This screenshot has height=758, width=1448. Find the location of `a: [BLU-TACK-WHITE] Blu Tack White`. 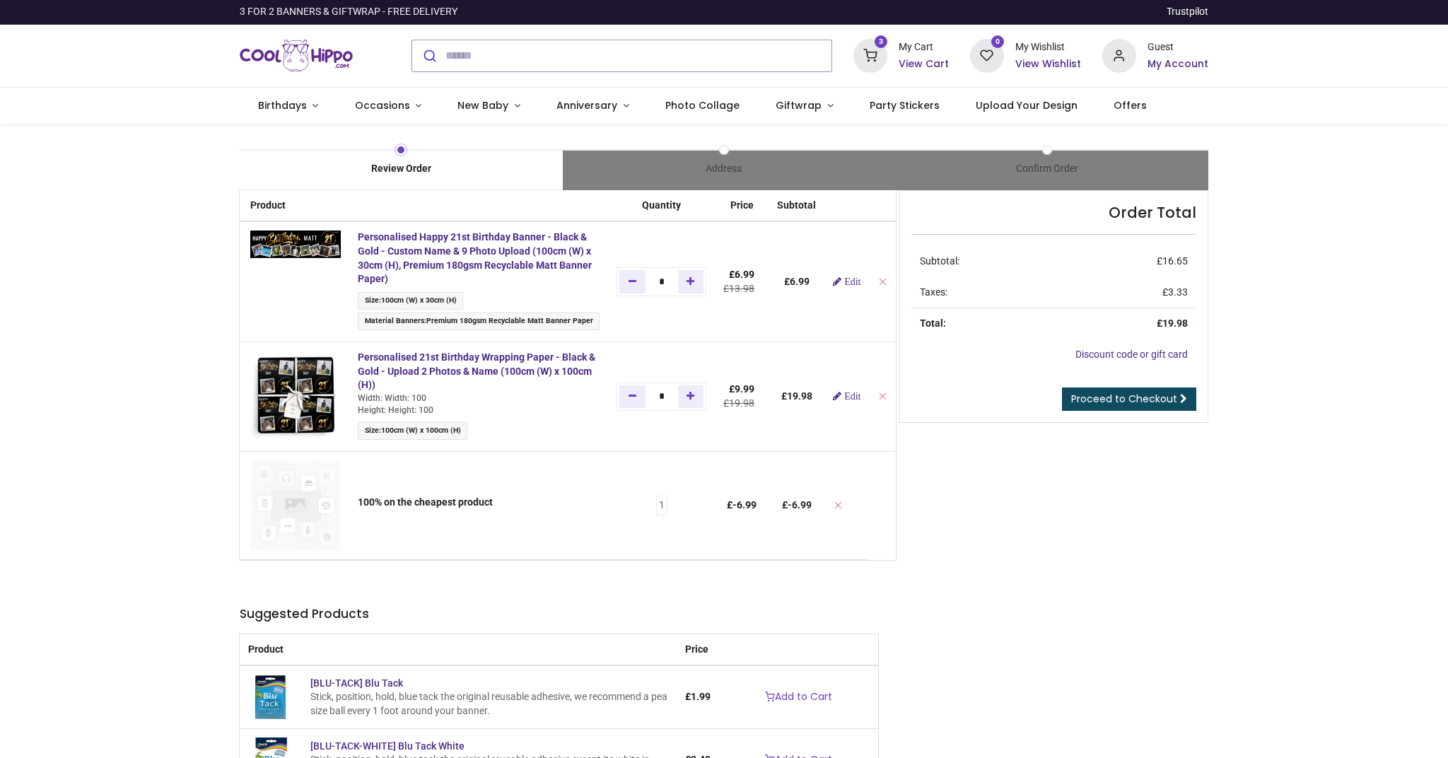

a: [BLU-TACK-WHITE] Blu Tack White is located at coordinates (387, 746).